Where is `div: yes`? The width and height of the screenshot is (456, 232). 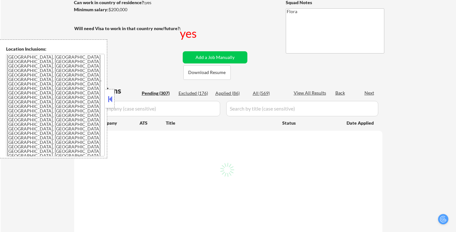
div: yes is located at coordinates (189, 33).